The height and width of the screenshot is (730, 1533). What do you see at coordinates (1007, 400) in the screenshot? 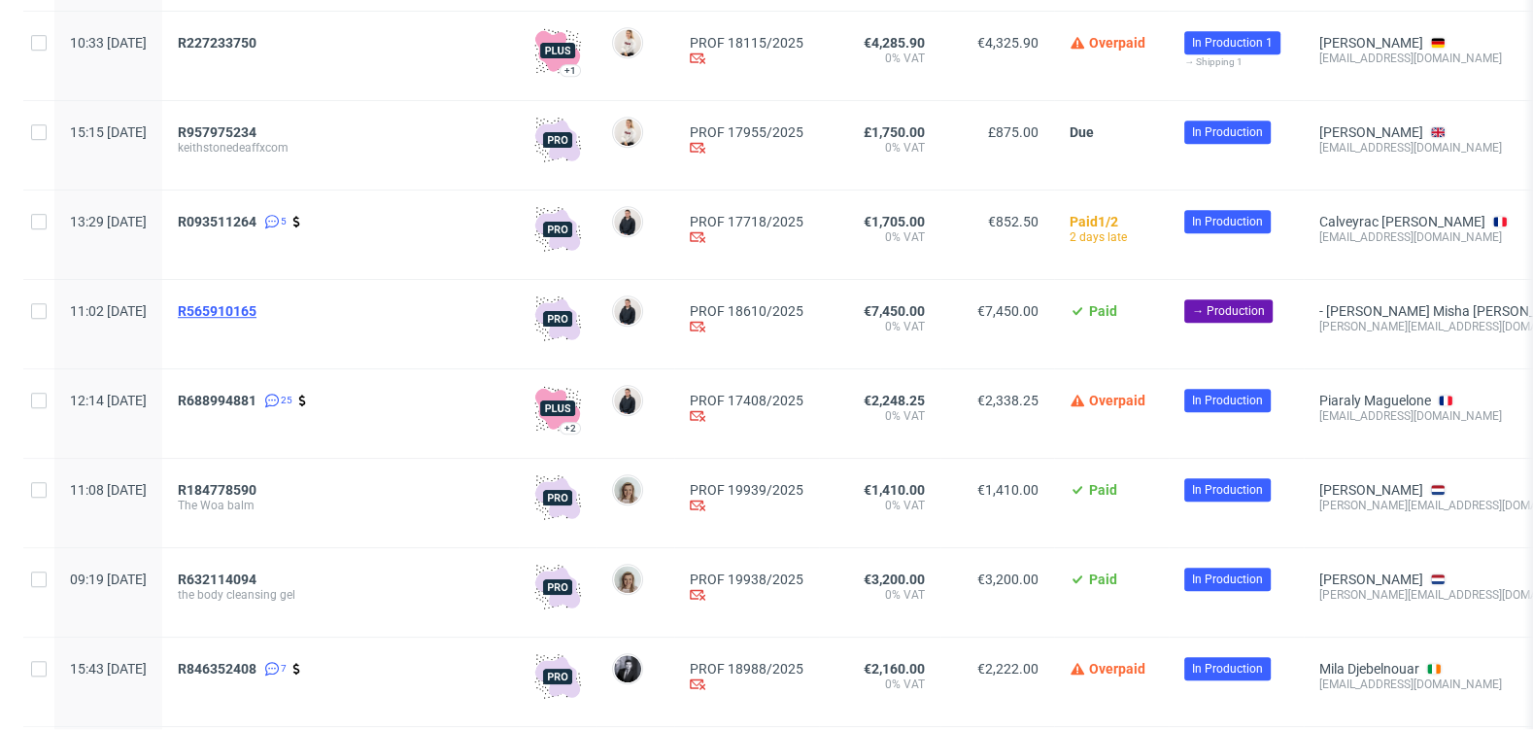
I see `span: €2,338.25` at bounding box center [1007, 400].